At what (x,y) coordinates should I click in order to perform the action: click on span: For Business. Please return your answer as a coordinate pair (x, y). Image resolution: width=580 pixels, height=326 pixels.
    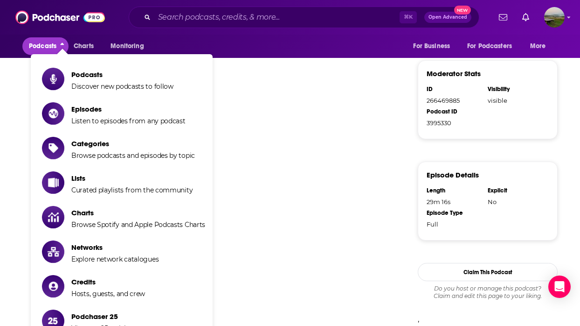
    Looking at the image, I should click on (432, 46).